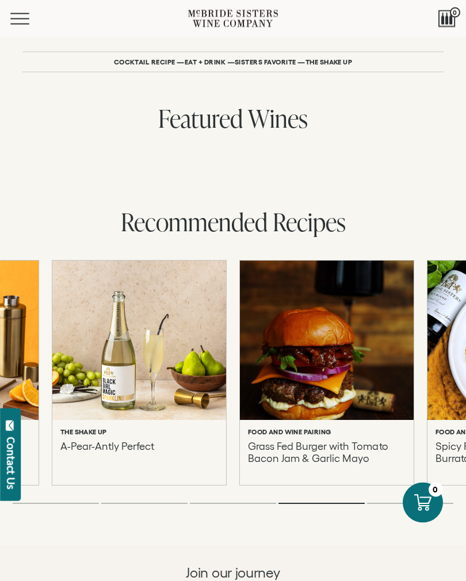 The width and height of the screenshot is (466, 581). What do you see at coordinates (200, 118) in the screenshot?
I see `span: Featured` at bounding box center [200, 118].